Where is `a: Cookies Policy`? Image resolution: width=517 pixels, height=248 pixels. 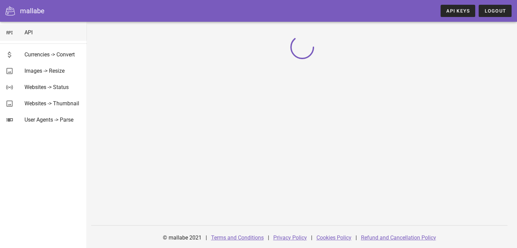
a: Cookies Policy is located at coordinates (334, 238).